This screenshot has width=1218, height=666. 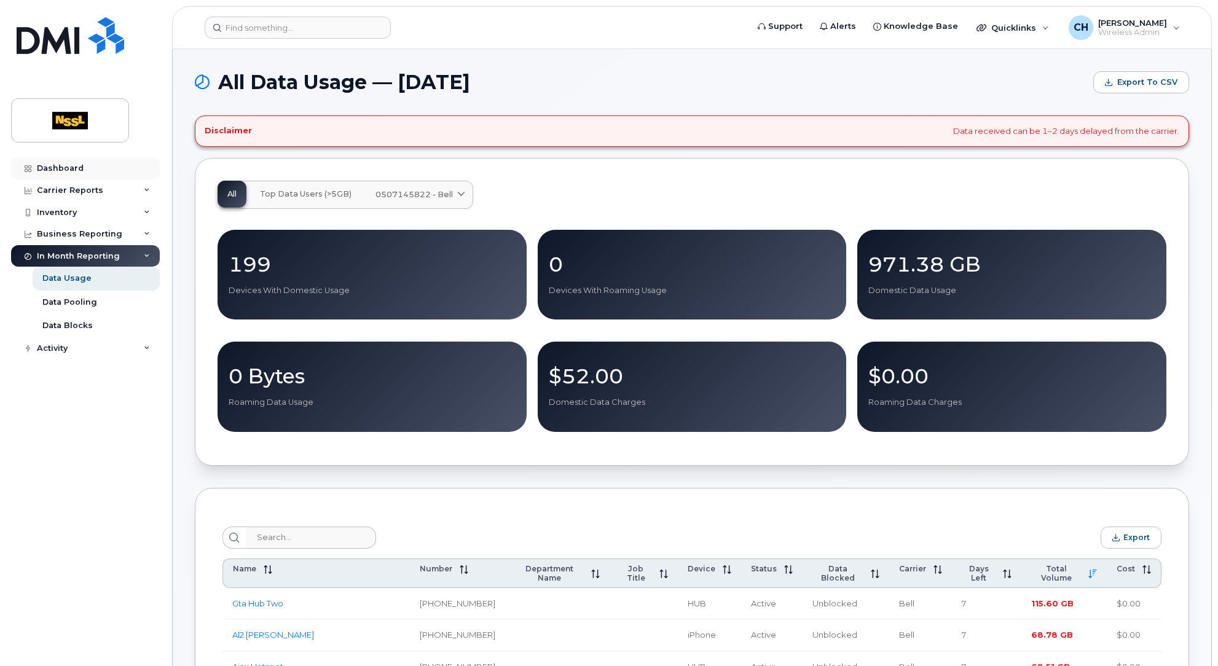 What do you see at coordinates (414, 194) in the screenshot?
I see `span: 0507145822 - Bell` at bounding box center [414, 194].